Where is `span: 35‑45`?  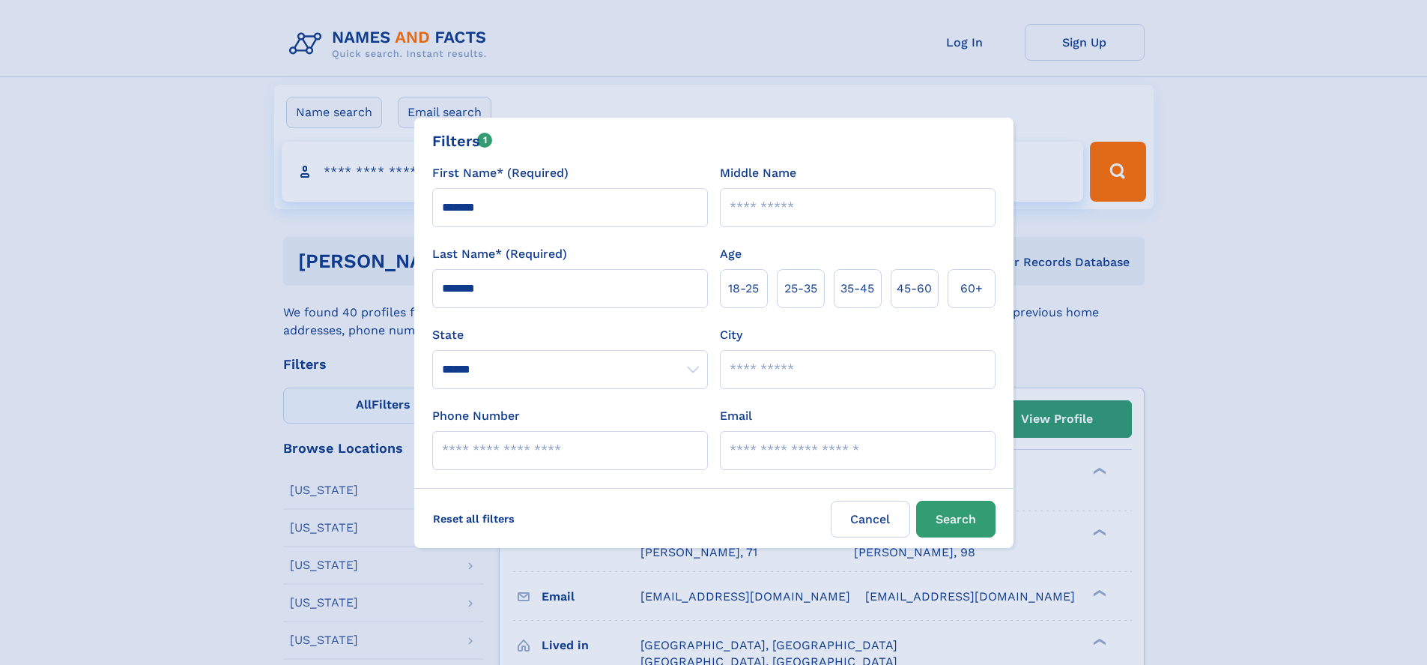 span: 35‑45 is located at coordinates (857, 288).